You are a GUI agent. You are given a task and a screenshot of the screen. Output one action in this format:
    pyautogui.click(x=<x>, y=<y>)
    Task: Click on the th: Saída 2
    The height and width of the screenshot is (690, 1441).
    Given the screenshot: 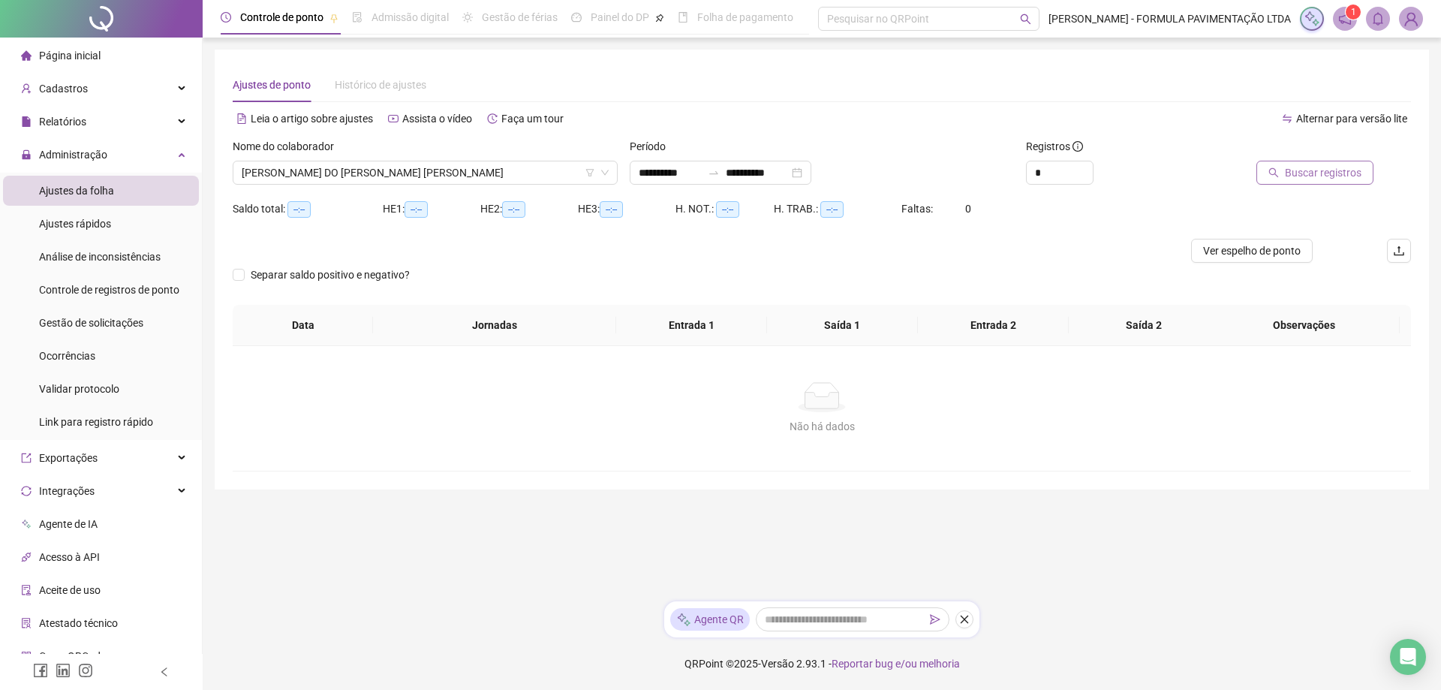 What is the action you would take?
    pyautogui.click(x=1144, y=325)
    